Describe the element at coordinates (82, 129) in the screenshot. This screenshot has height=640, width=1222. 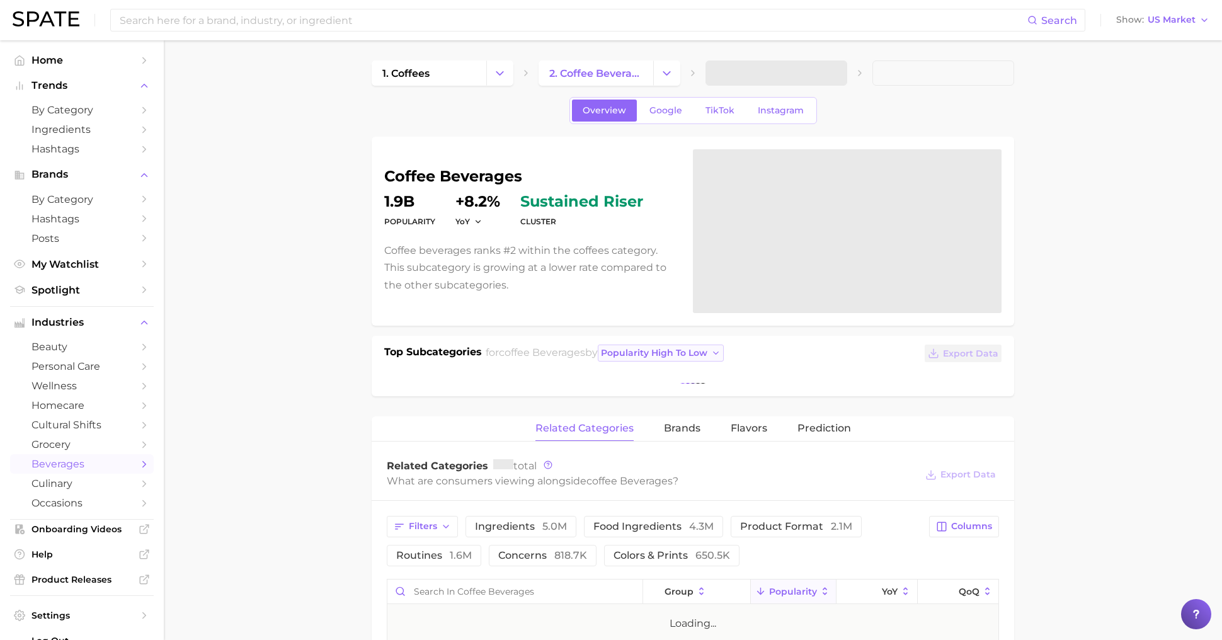
I see `span: Ingredients` at that location.